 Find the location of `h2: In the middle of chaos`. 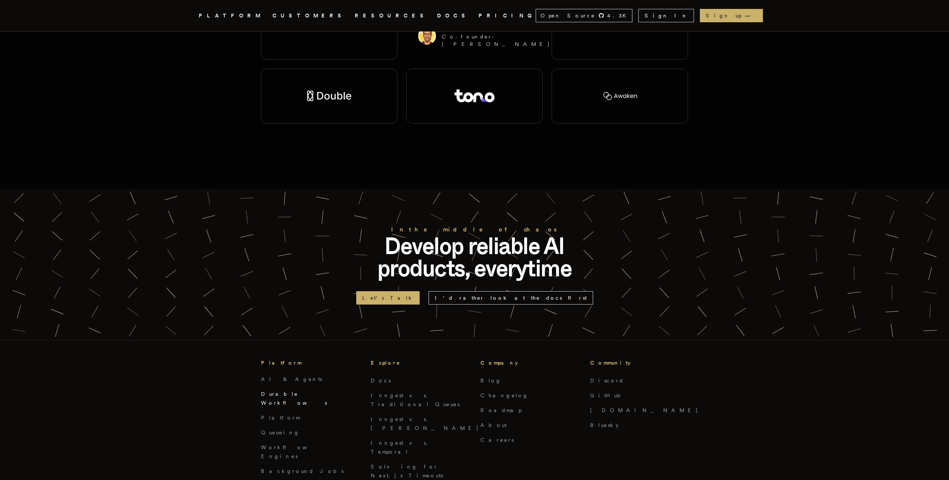

h2: In the middle of chaos is located at coordinates (475, 230).